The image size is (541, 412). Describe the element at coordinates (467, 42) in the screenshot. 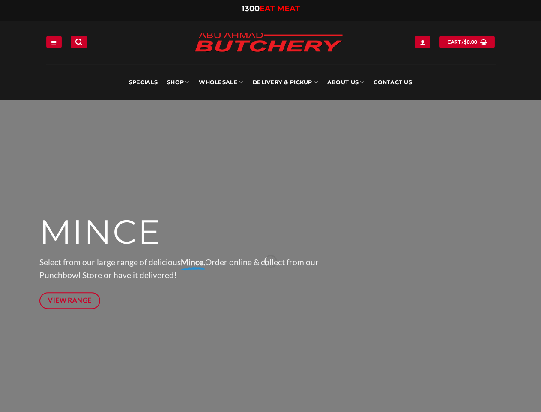

I see `a: View cart` at that location.